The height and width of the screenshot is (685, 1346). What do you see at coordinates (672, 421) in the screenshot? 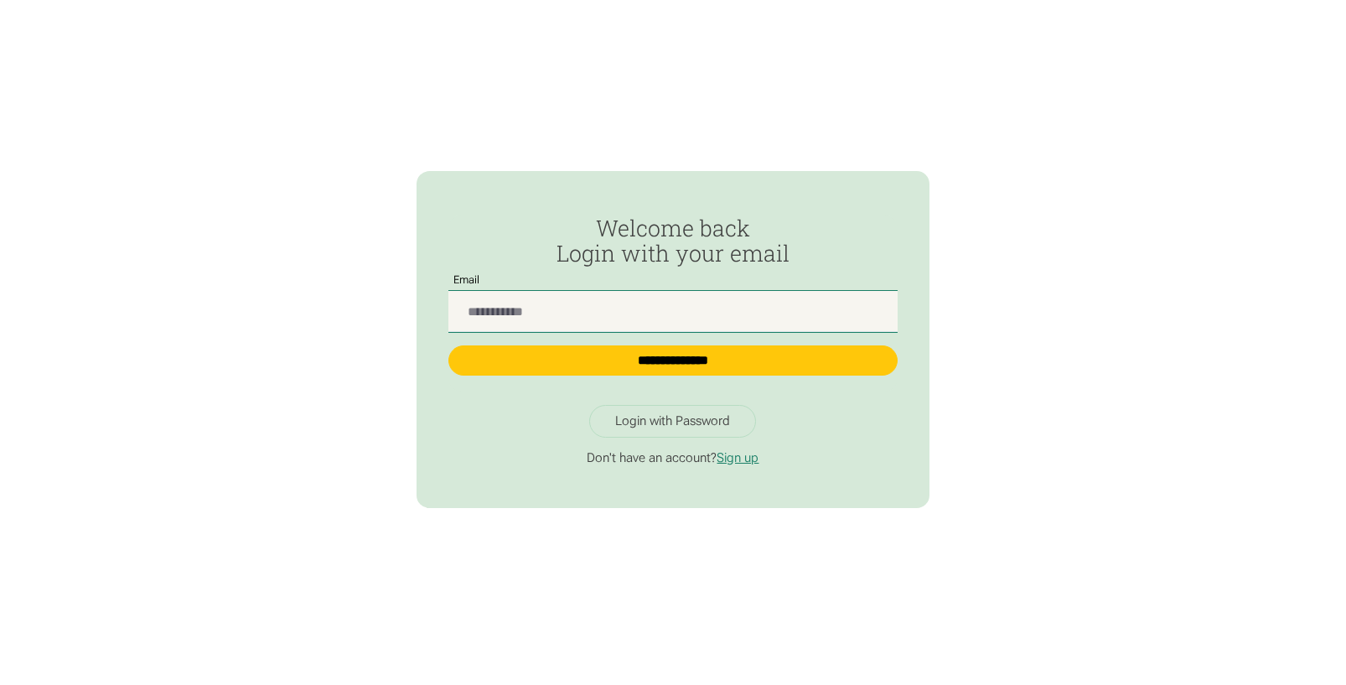
I see `div: Login with Password` at bounding box center [672, 421].